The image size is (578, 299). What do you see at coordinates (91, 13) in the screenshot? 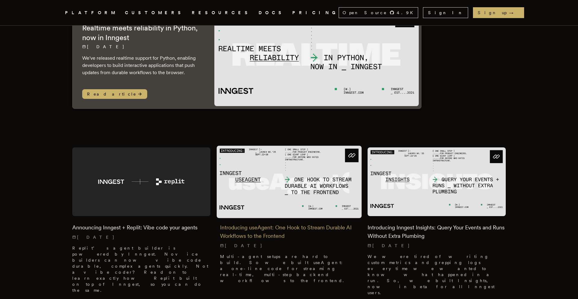
I see `span: PLATFORM` at bounding box center [91, 13].